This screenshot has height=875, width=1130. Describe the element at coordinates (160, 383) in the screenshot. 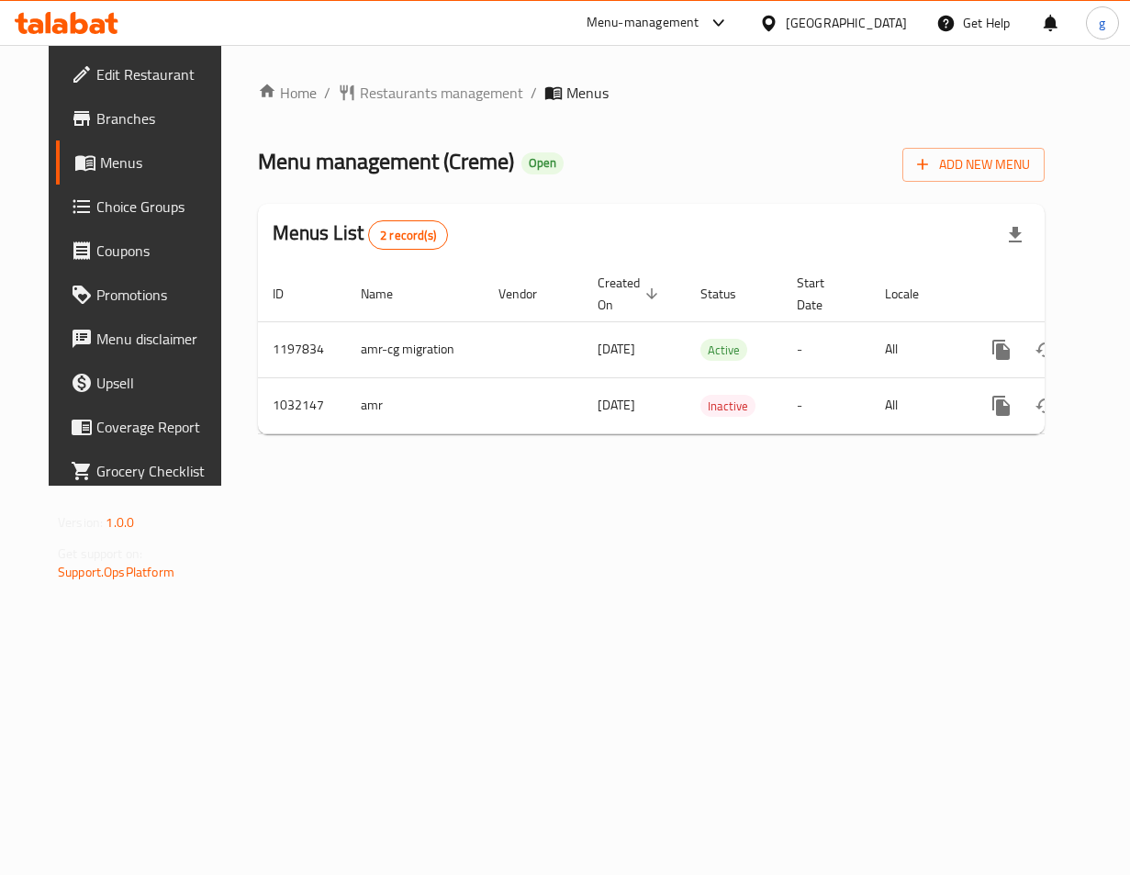

I see `span: Upsell` at that location.